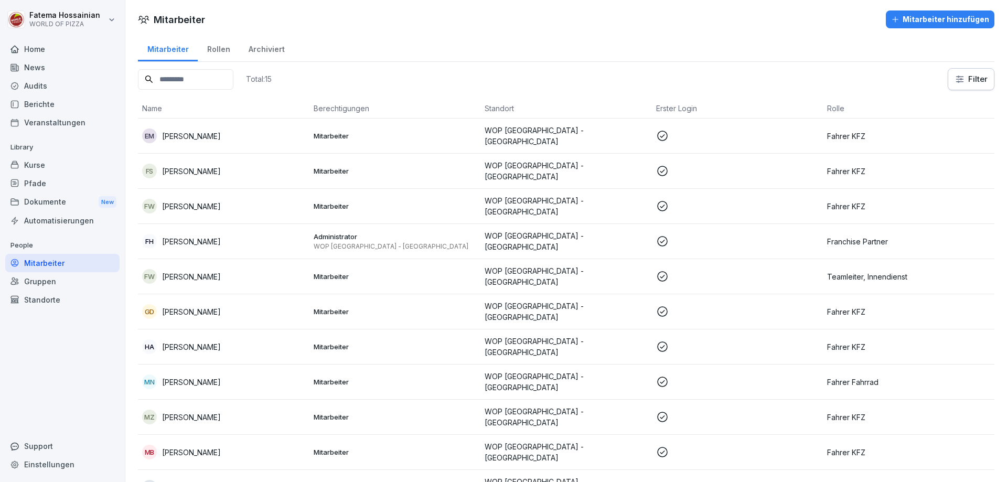  What do you see at coordinates (62, 183) in the screenshot?
I see `a: Pfade` at bounding box center [62, 183].